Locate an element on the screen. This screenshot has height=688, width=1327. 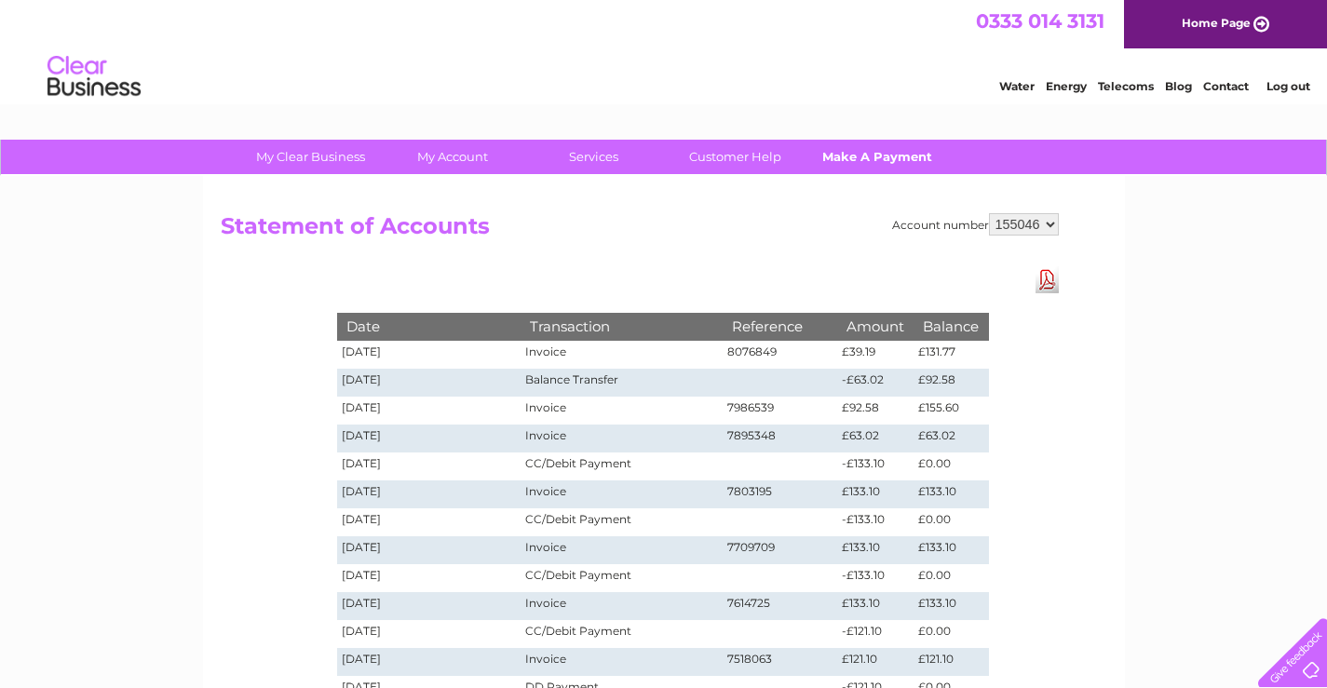
th: Transaction is located at coordinates (621, 326).